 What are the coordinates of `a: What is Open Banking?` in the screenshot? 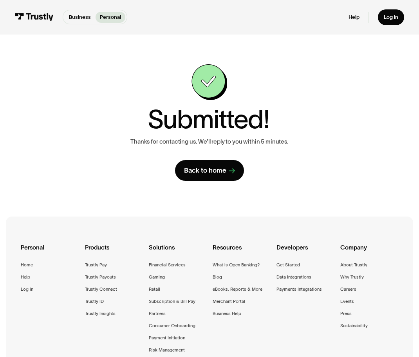 It's located at (236, 265).